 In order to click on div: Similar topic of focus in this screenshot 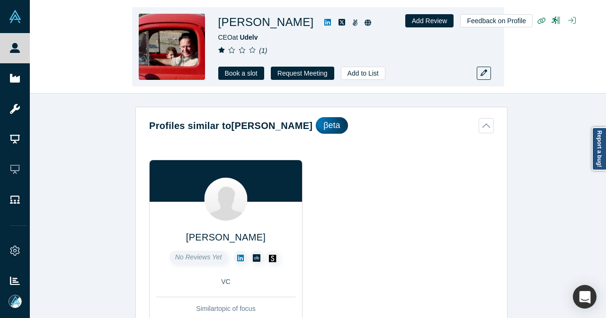, I will do `click(226, 309)`.